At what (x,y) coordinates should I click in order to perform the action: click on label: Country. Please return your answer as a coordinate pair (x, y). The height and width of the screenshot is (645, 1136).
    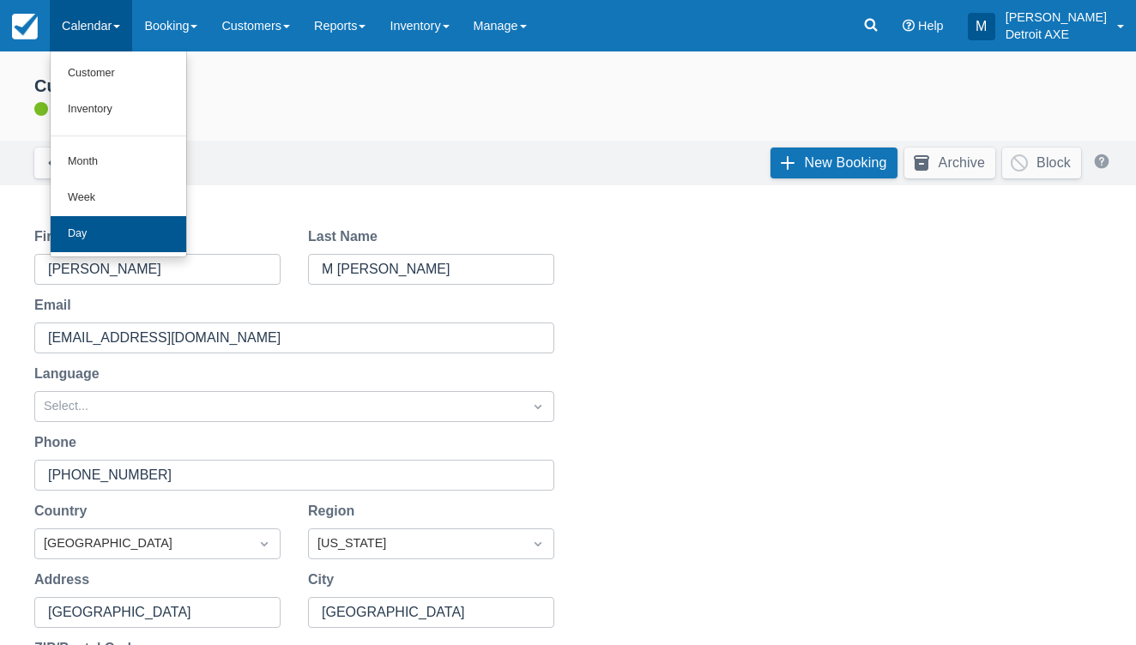
    Looking at the image, I should click on (63, 511).